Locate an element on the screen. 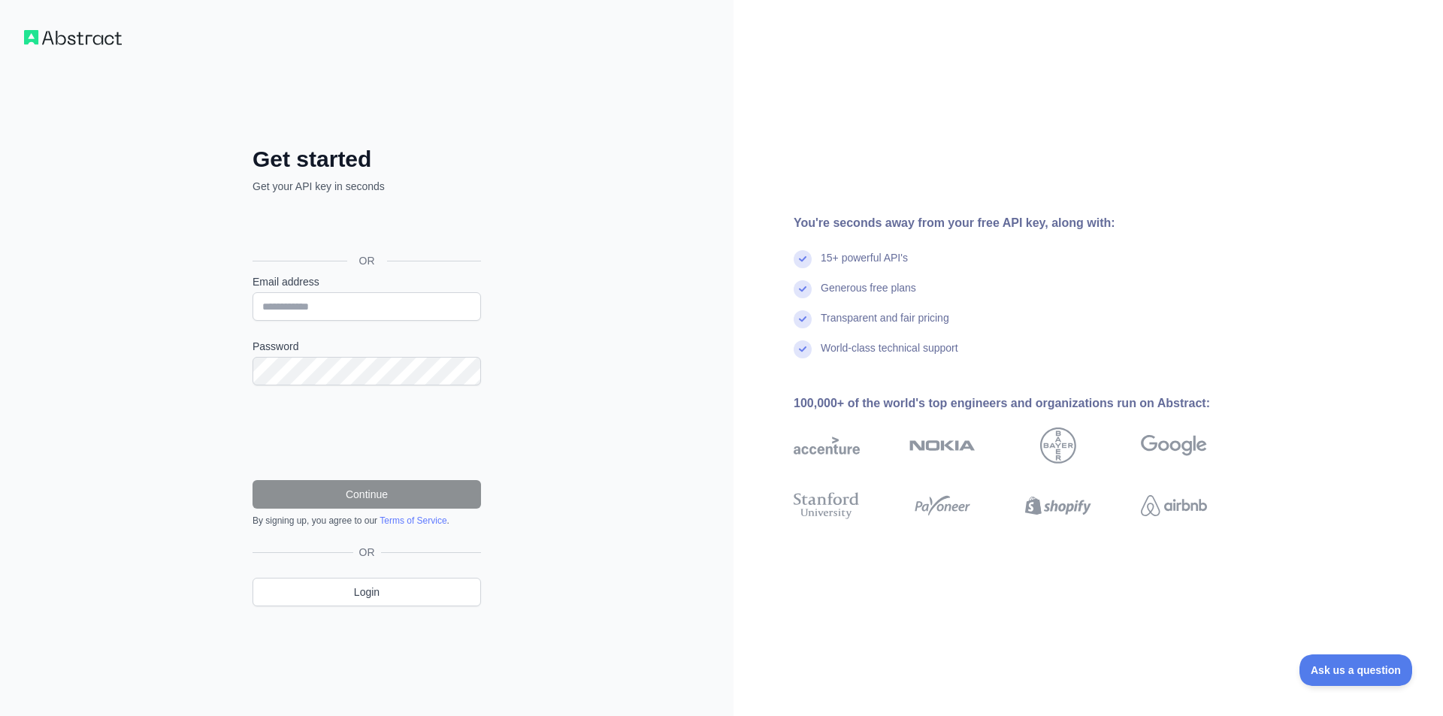 The height and width of the screenshot is (716, 1443). p: Get your API key in seconds is located at coordinates (367, 186).